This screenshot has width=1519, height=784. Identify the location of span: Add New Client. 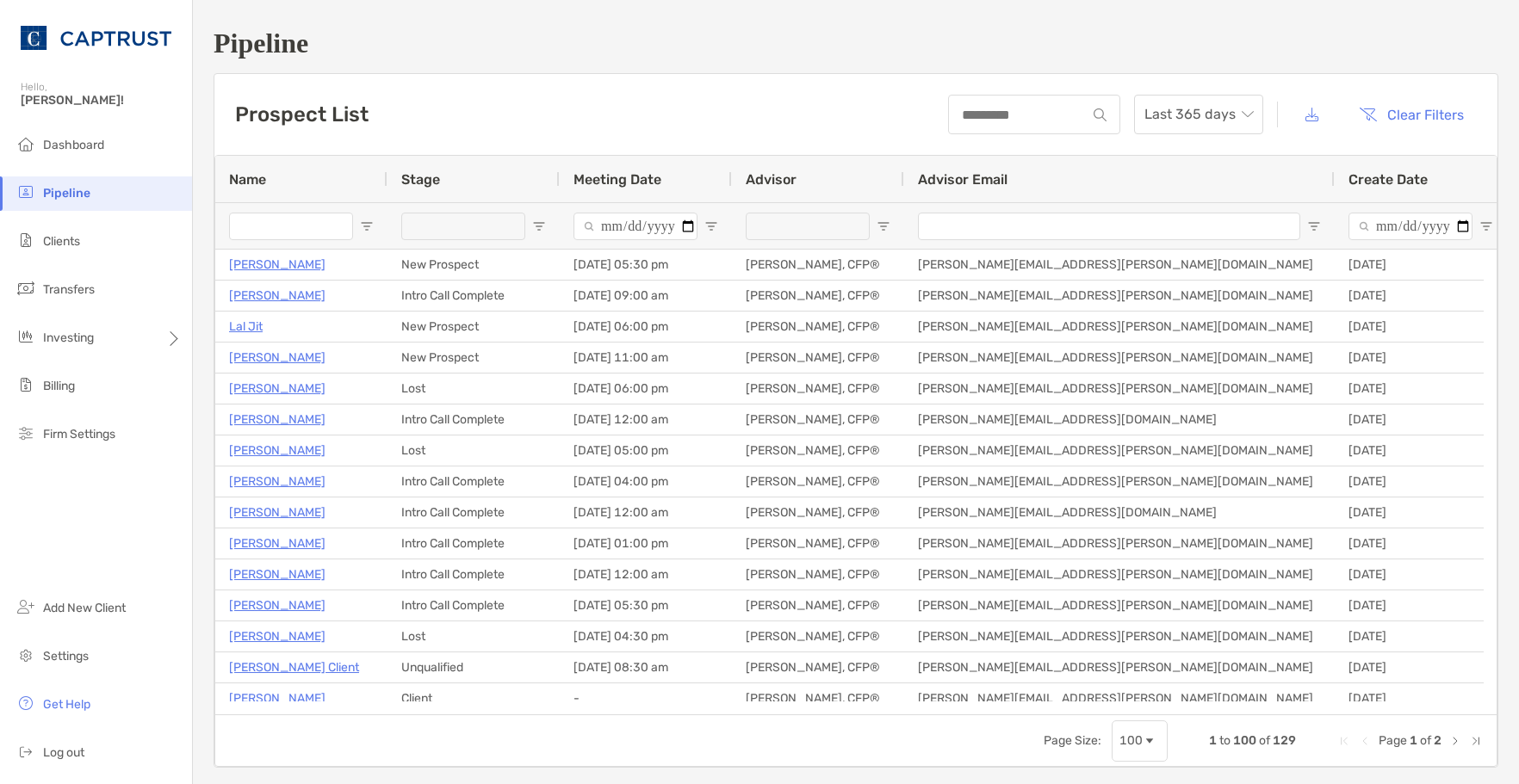
(85, 607).